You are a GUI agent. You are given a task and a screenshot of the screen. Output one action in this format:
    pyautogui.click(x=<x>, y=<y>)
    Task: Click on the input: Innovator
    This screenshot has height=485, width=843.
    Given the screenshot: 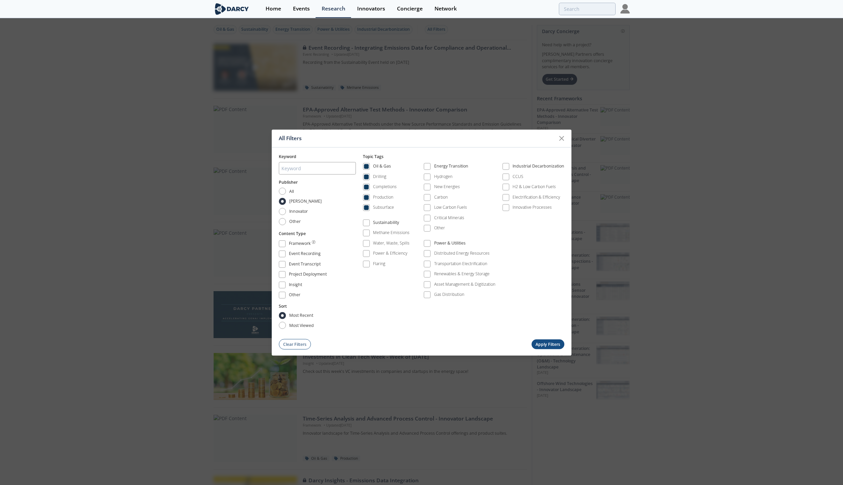 What is the action you would take?
    pyautogui.click(x=282, y=211)
    